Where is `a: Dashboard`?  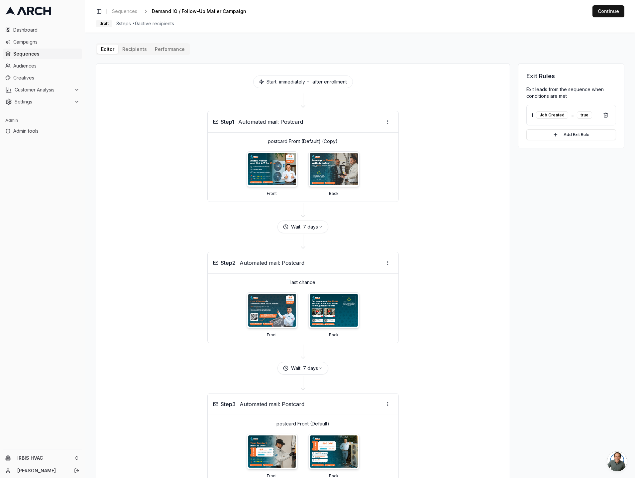
a: Dashboard is located at coordinates (42, 30).